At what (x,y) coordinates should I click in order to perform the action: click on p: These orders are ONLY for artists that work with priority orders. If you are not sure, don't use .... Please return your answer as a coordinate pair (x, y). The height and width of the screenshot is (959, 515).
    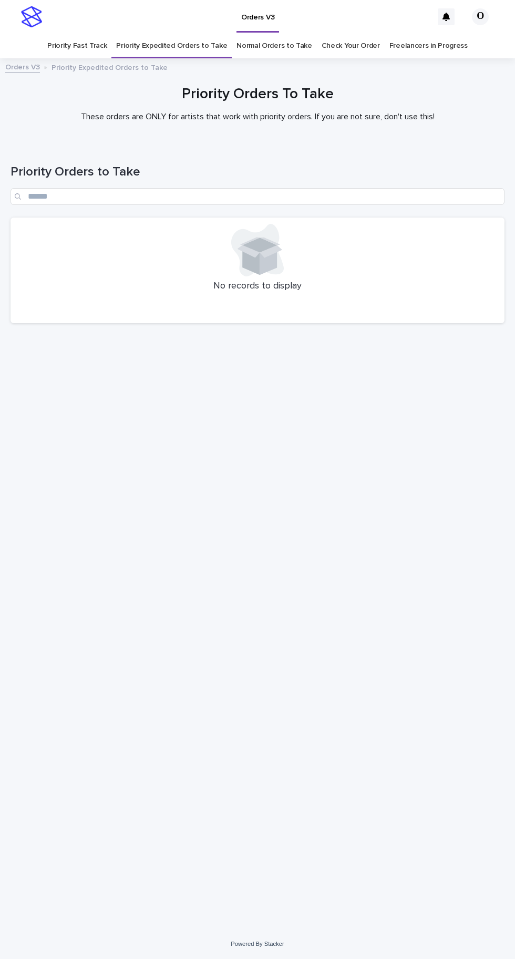
    Looking at the image, I should click on (257, 117).